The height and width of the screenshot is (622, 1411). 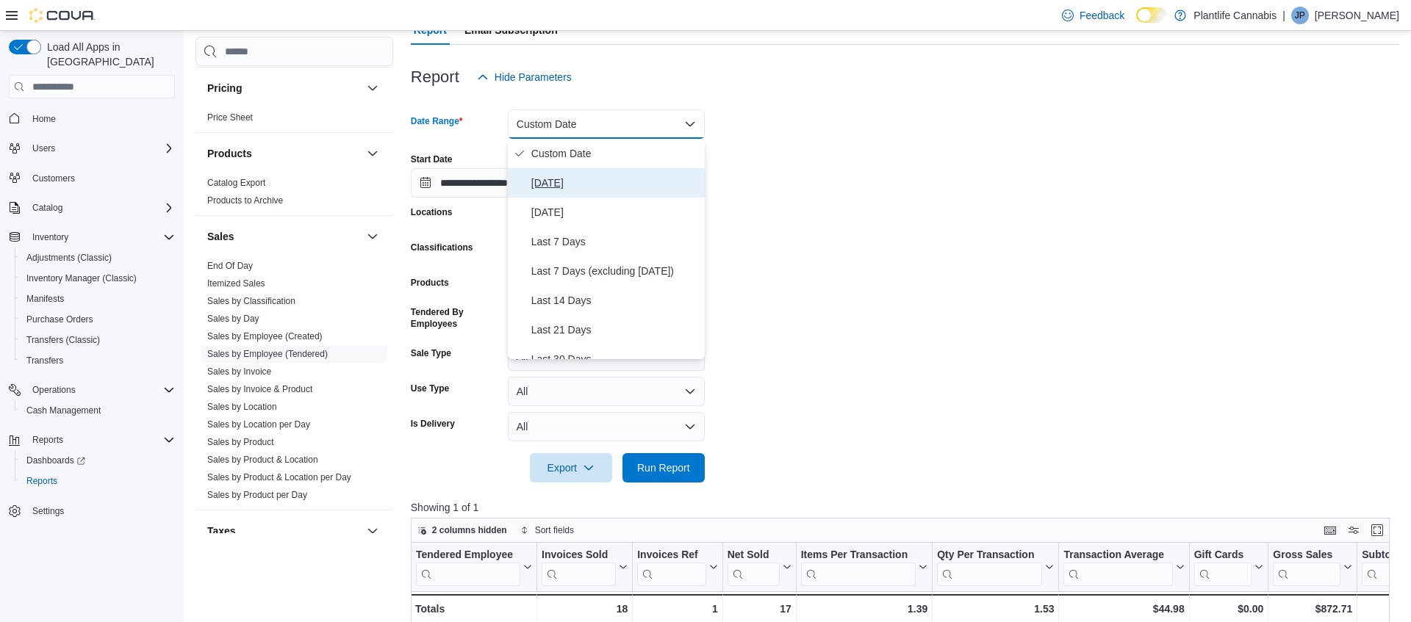 What do you see at coordinates (758, 567) in the screenshot?
I see `button: Net Sold` at bounding box center [758, 567].